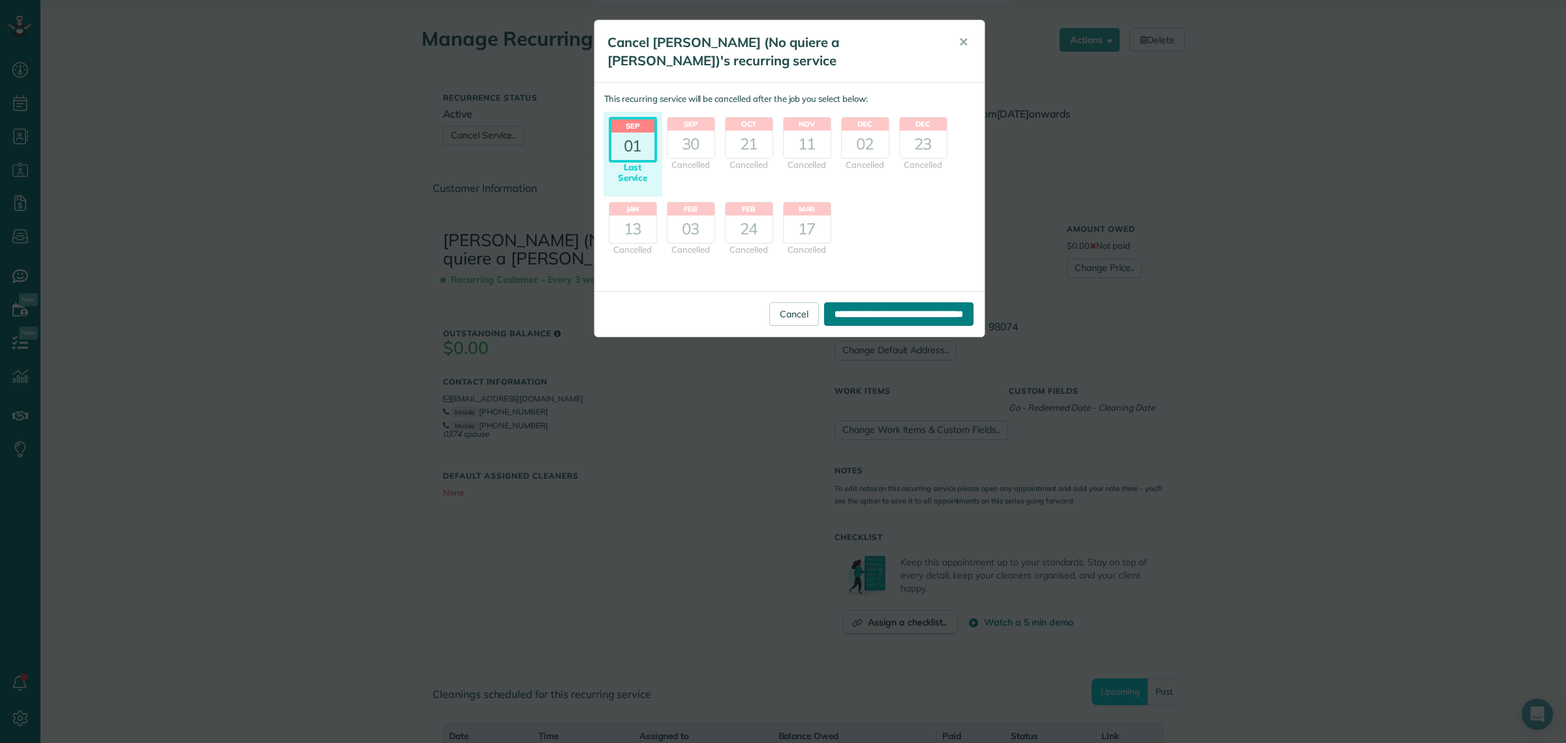  What do you see at coordinates (794, 314) in the screenshot?
I see `a: Cancel` at bounding box center [794, 314].